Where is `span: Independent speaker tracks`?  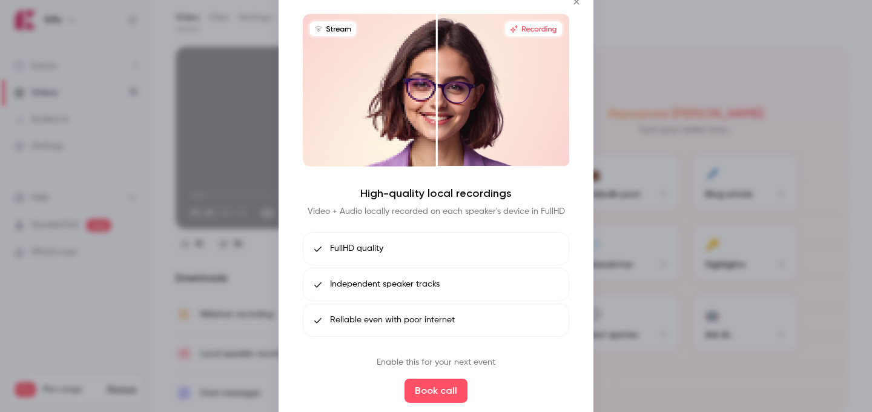 span: Independent speaker tracks is located at coordinates (385, 284).